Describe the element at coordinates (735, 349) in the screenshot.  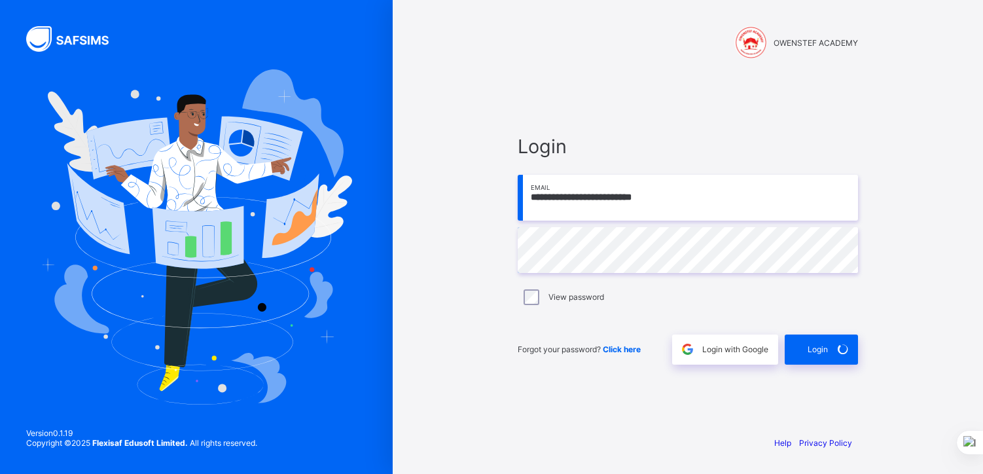
I see `span: Login with Google` at that location.